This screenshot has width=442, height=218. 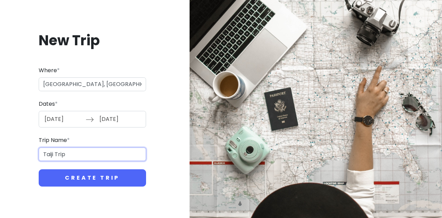 I want to click on label: Where, so click(x=49, y=70).